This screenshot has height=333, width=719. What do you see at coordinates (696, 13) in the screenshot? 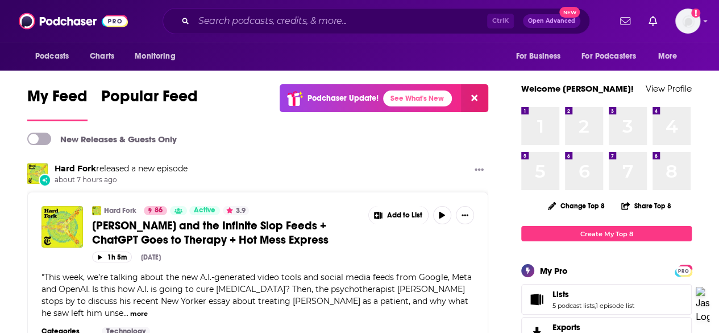
I see `svg: Add a profile image` at bounding box center [696, 13].